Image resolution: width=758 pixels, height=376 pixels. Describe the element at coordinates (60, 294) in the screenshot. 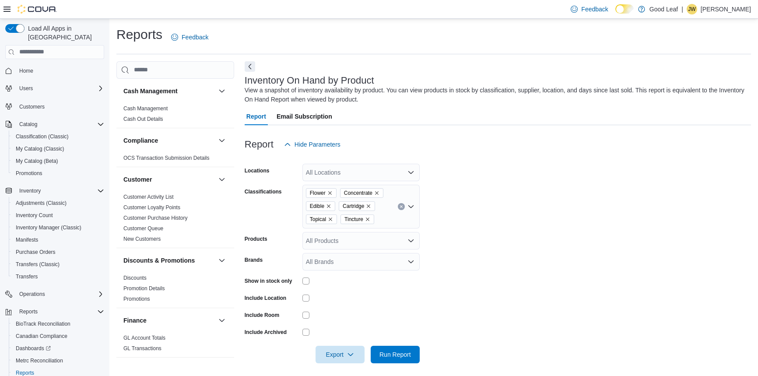

I see `span: Operations` at that location.